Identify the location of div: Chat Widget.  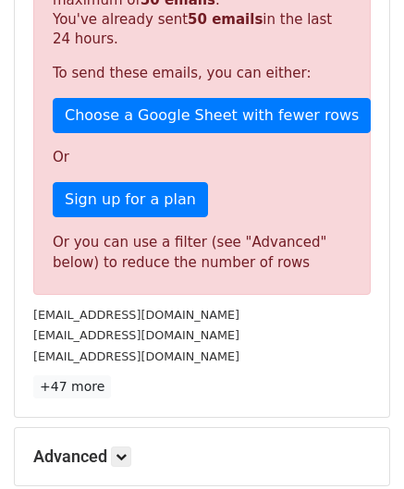
(358, 445).